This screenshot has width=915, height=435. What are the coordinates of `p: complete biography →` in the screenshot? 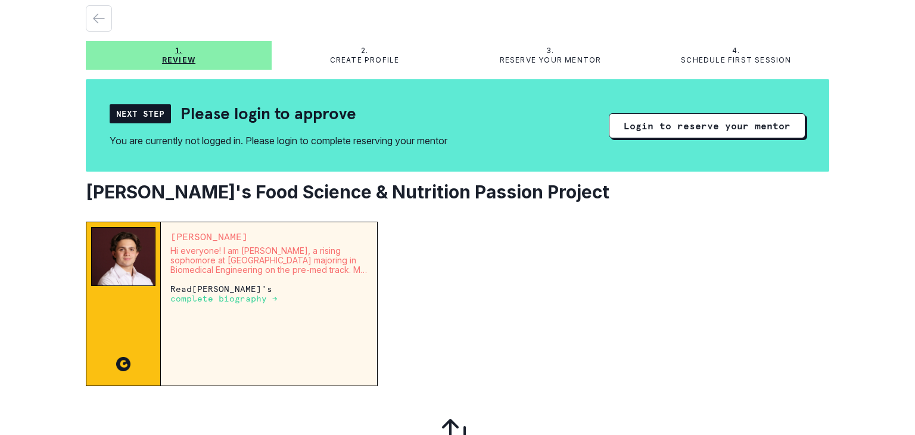 It's located at (224, 298).